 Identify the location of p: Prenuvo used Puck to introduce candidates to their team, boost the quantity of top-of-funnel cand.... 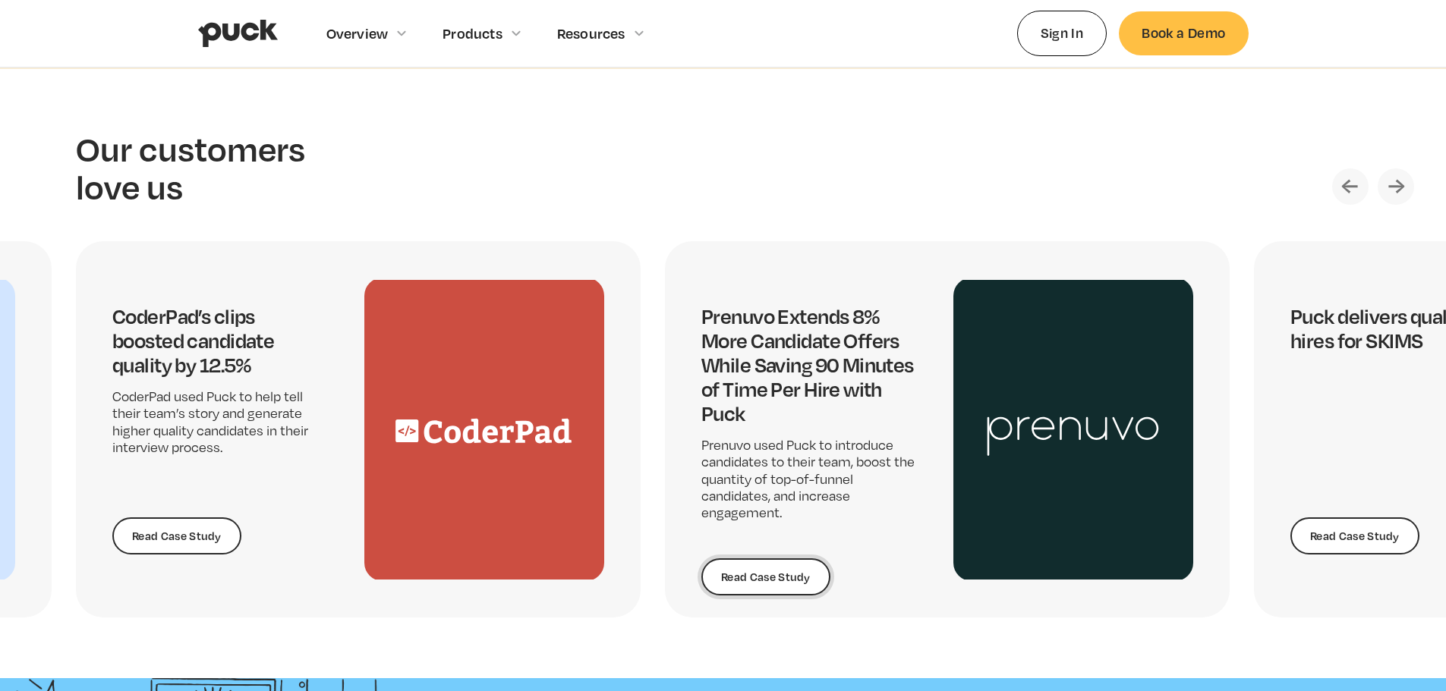
(809, 480).